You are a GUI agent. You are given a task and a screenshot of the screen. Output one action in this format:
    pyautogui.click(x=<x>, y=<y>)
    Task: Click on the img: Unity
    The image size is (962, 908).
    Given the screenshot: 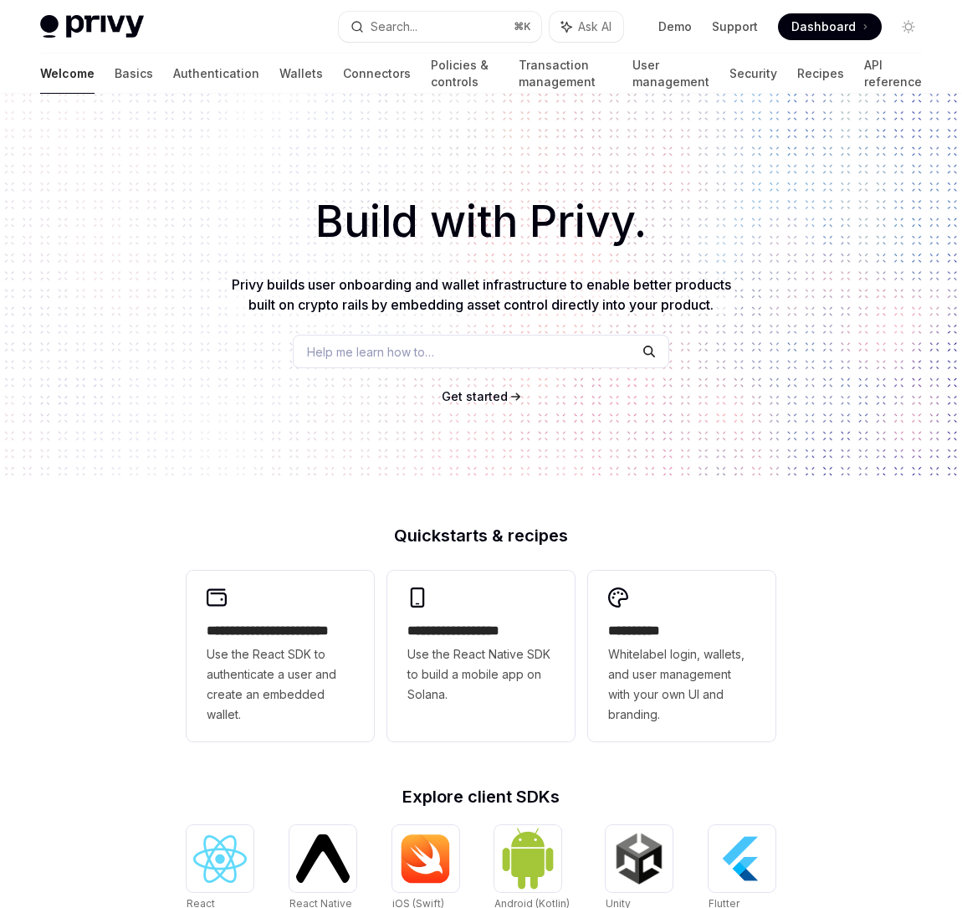 What is the action you would take?
    pyautogui.click(x=639, y=858)
    